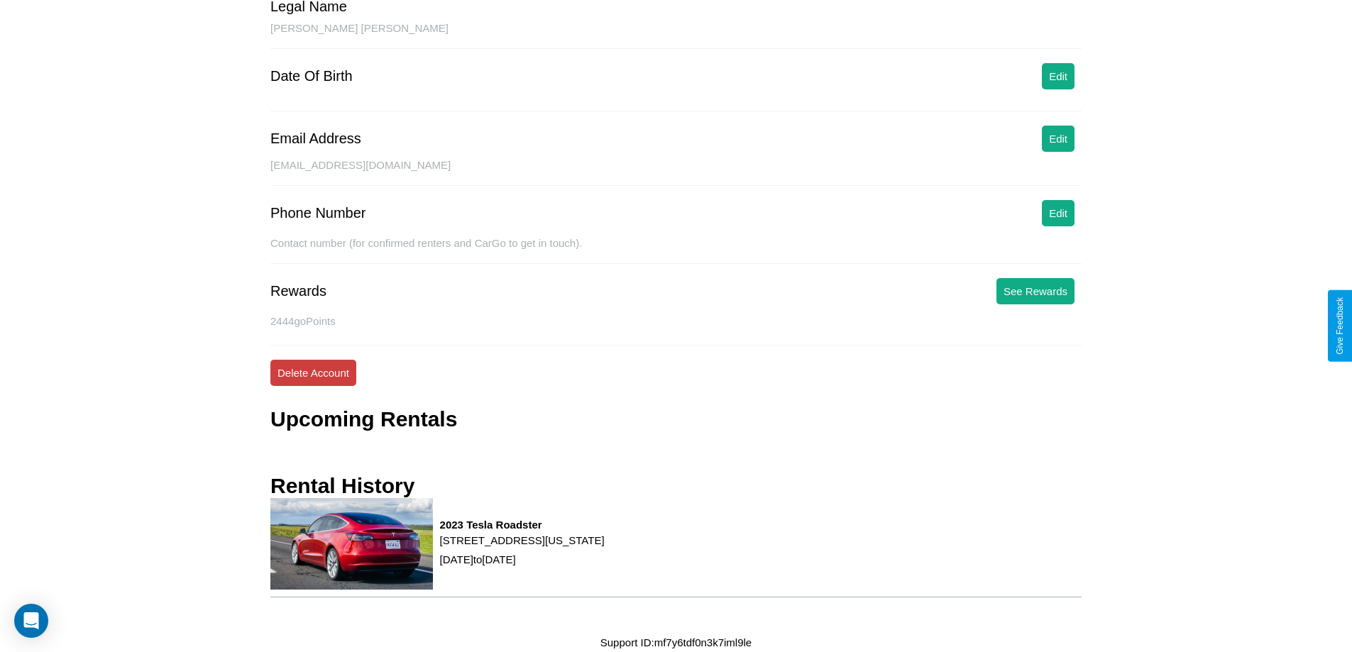 This screenshot has height=652, width=1352. I want to click on div: Rewards, so click(298, 291).